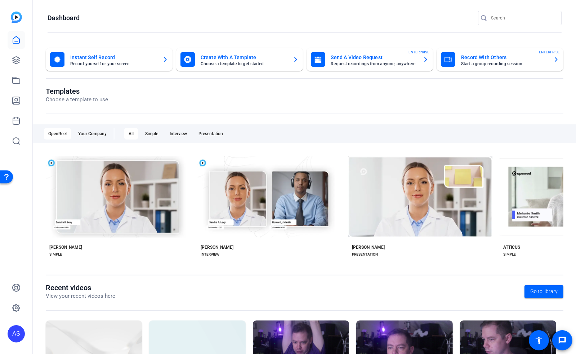 The image size is (576, 354). Describe the element at coordinates (16, 334) in the screenshot. I see `div: AS` at that location.